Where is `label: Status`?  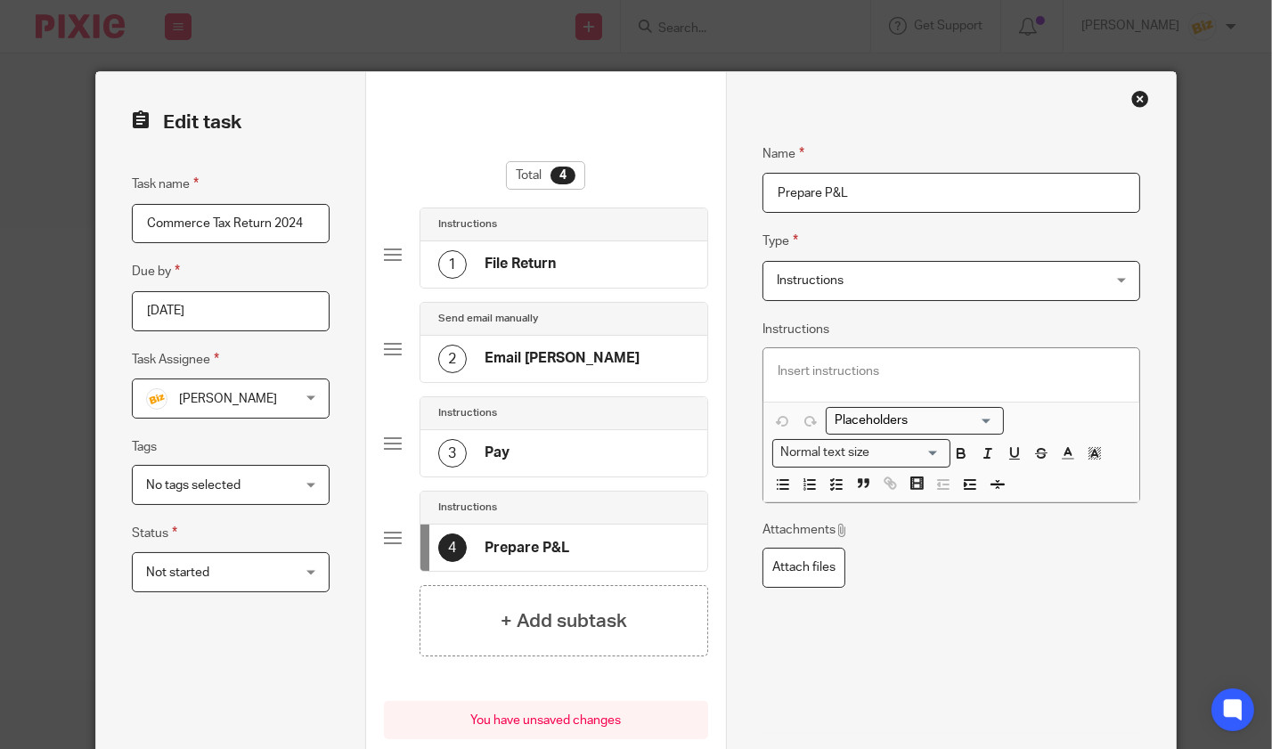 label: Status is located at coordinates (154, 533).